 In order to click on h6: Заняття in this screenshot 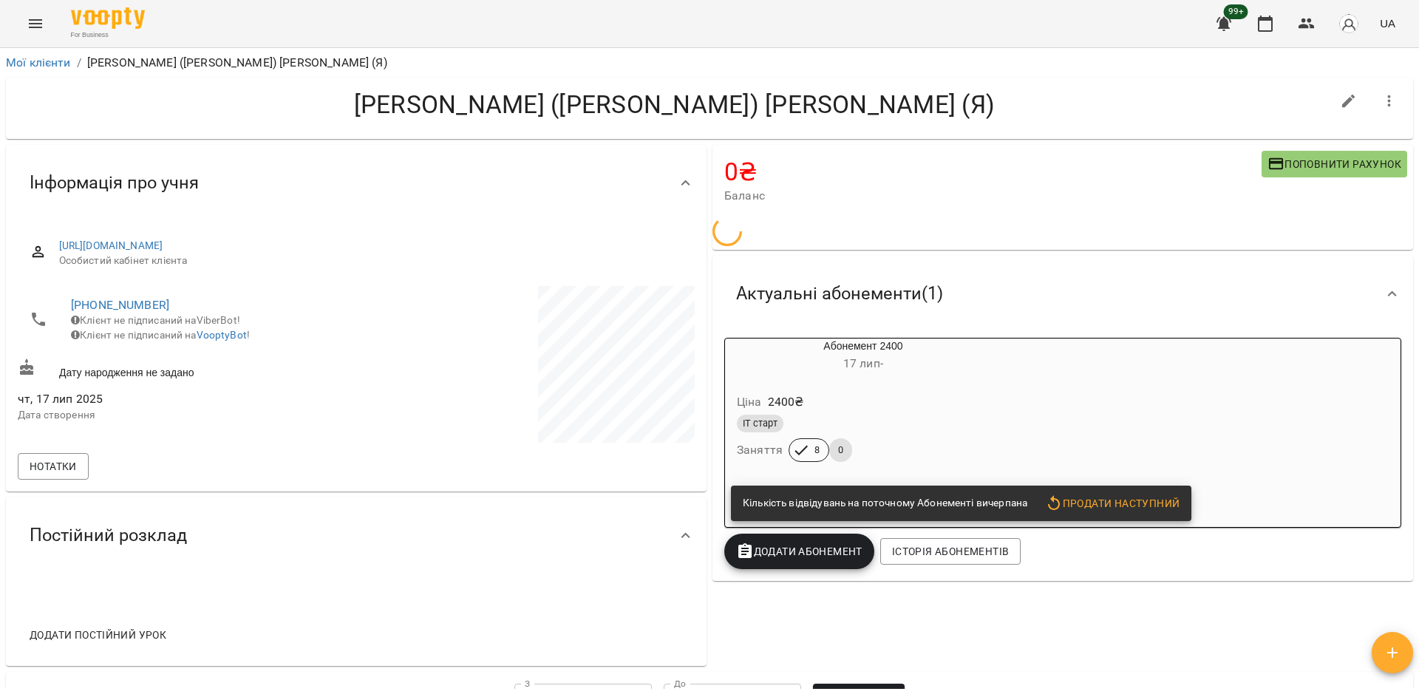, I will do `click(760, 450)`.